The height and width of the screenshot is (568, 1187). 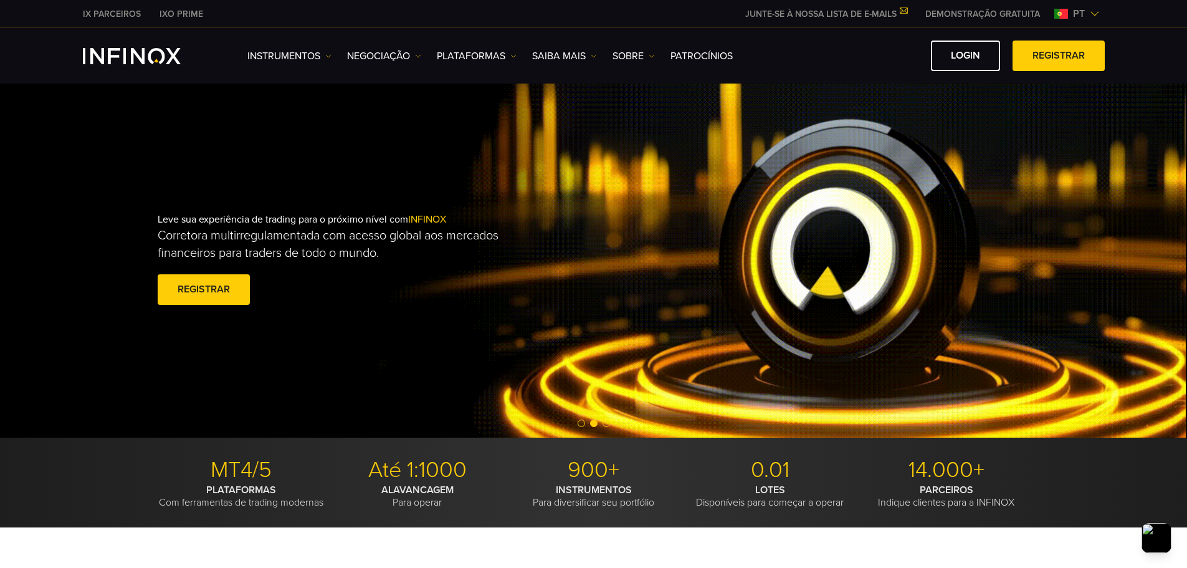 What do you see at coordinates (418, 490) in the screenshot?
I see `strong: ALAVANCAGEM` at bounding box center [418, 490].